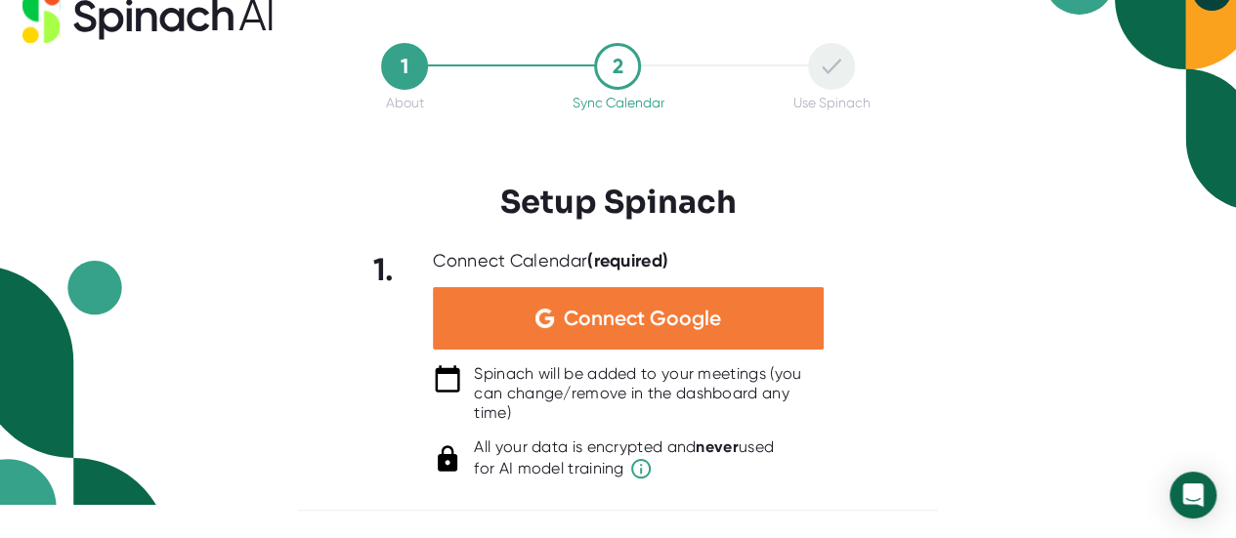 Image resolution: width=1236 pixels, height=538 pixels. I want to click on div: All your data is encrypted and used, so click(623, 459).